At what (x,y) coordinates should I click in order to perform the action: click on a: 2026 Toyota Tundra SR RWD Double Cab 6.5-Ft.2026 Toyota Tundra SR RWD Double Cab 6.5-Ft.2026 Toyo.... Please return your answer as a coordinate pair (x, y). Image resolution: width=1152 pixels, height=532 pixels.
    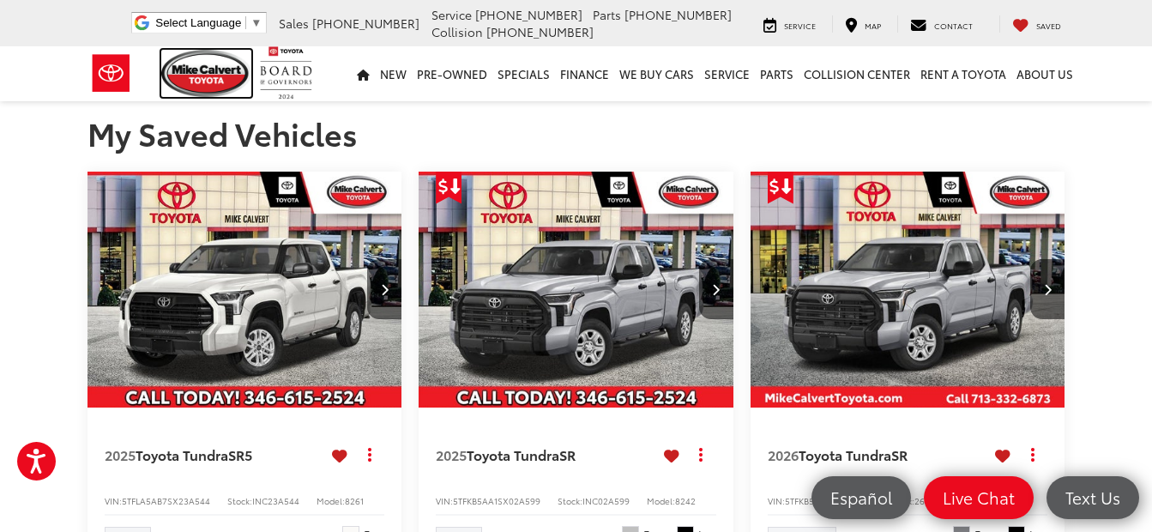
    Looking at the image, I should click on (909, 290).